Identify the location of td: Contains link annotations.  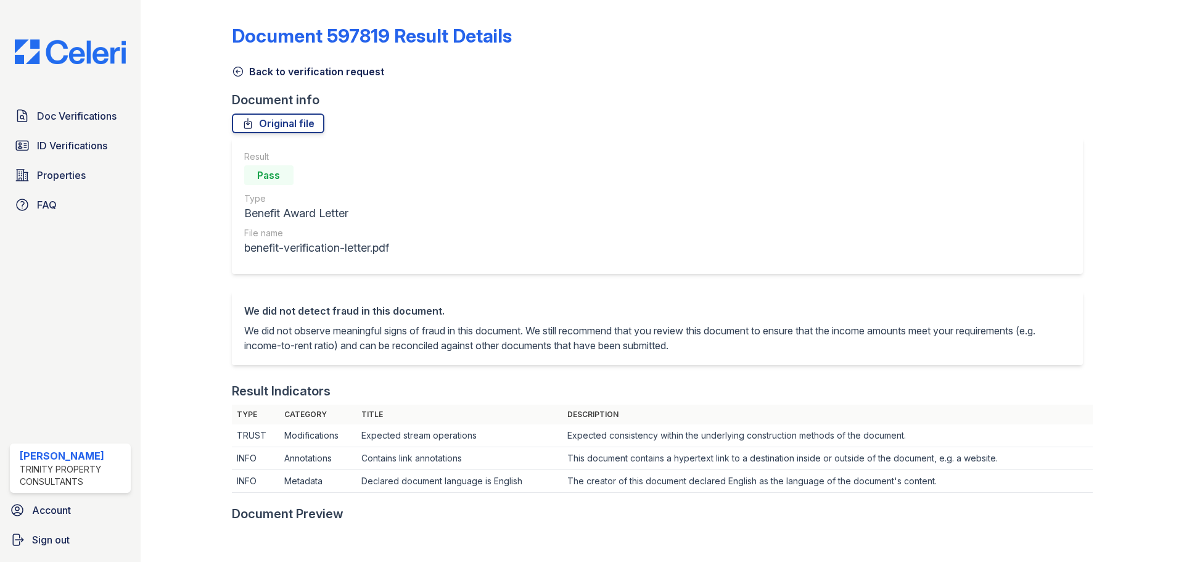
(459, 458).